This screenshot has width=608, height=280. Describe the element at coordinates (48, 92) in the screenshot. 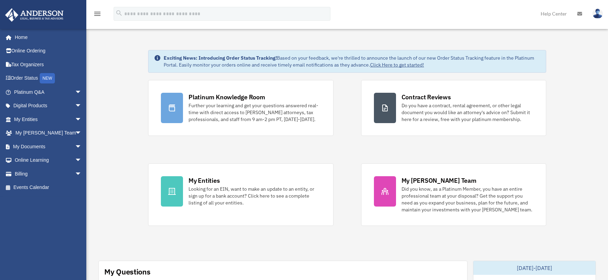

I see `a: Platinum Q&Aarrow_drop_down` at that location.